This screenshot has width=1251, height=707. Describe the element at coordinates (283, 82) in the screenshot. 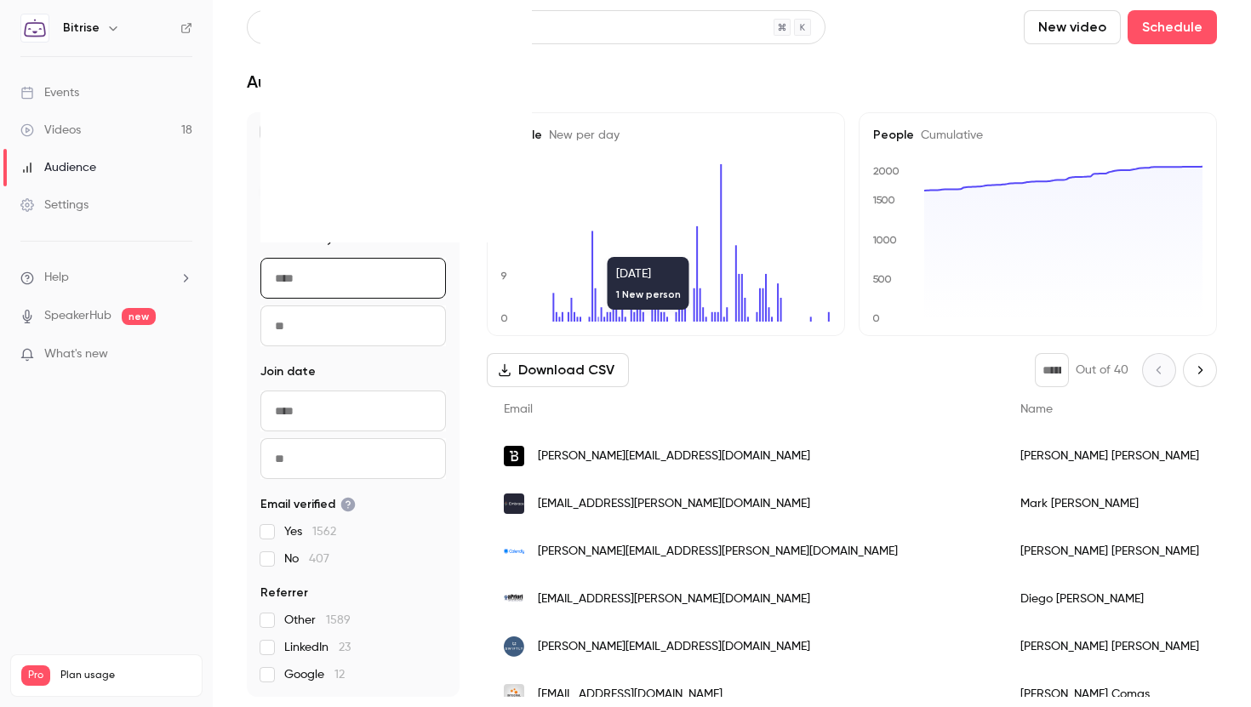

I see `h1: Audience` at that location.